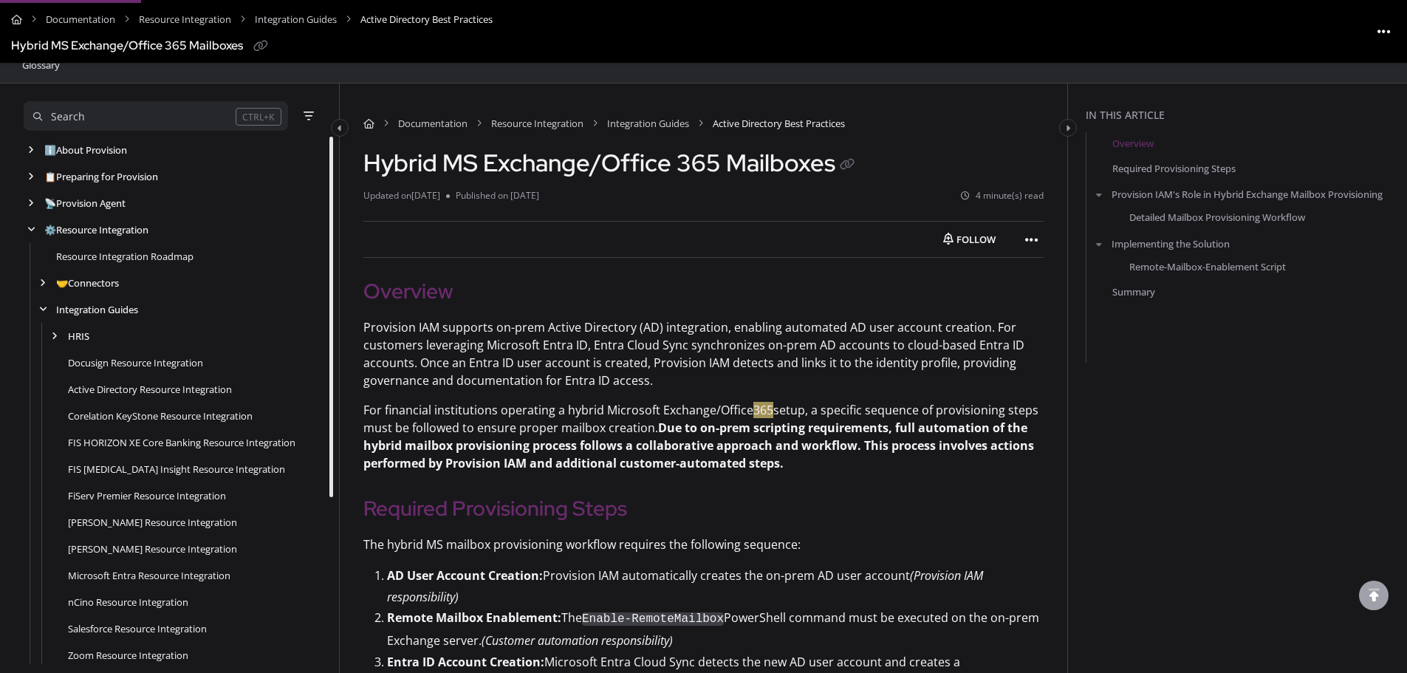 The height and width of the screenshot is (673, 1407). Describe the element at coordinates (101, 177) in the screenshot. I see `a: Preparing for Provision` at that location.